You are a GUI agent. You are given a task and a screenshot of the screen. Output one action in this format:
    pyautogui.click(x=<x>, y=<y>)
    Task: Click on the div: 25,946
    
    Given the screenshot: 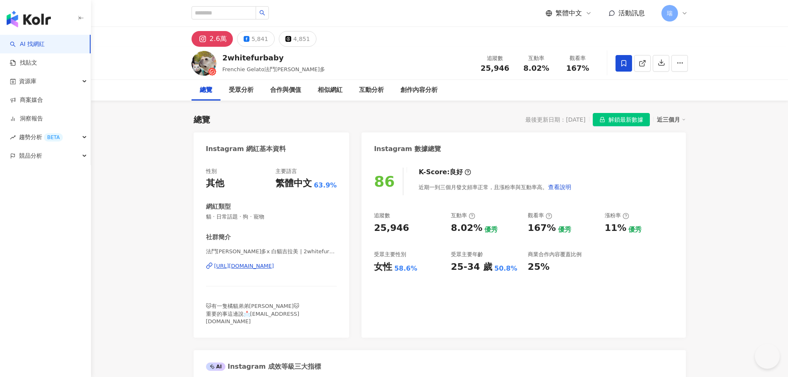 What is the action you would take?
    pyautogui.click(x=391, y=228)
    